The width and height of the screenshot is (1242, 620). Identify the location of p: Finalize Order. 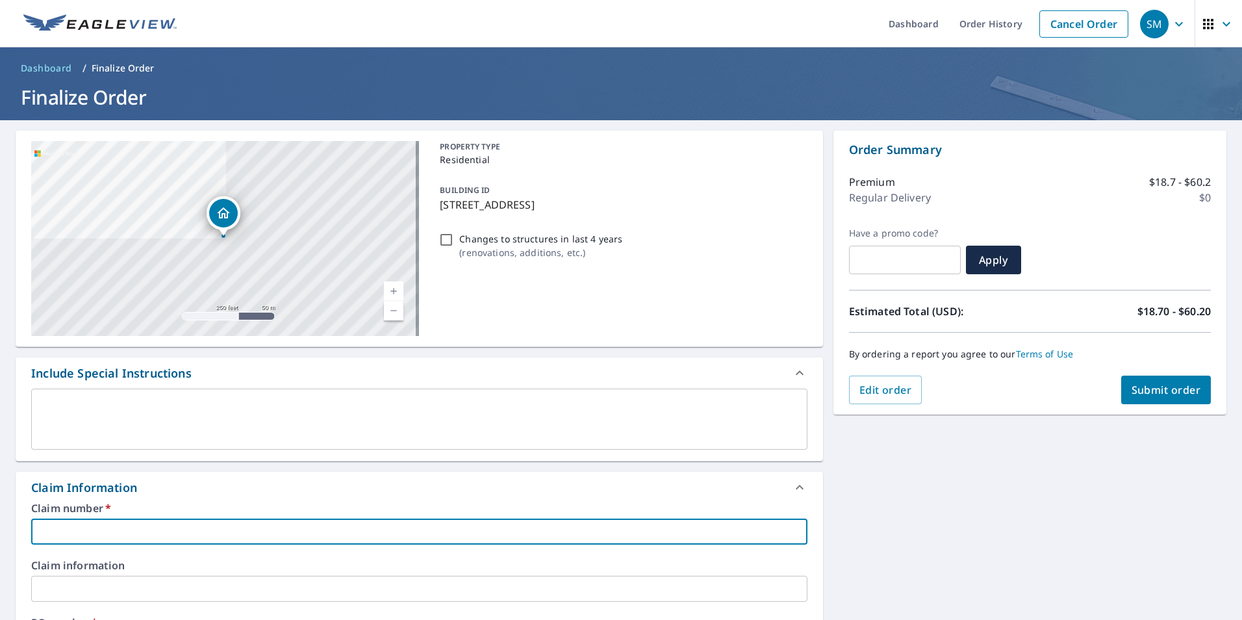
(123, 68).